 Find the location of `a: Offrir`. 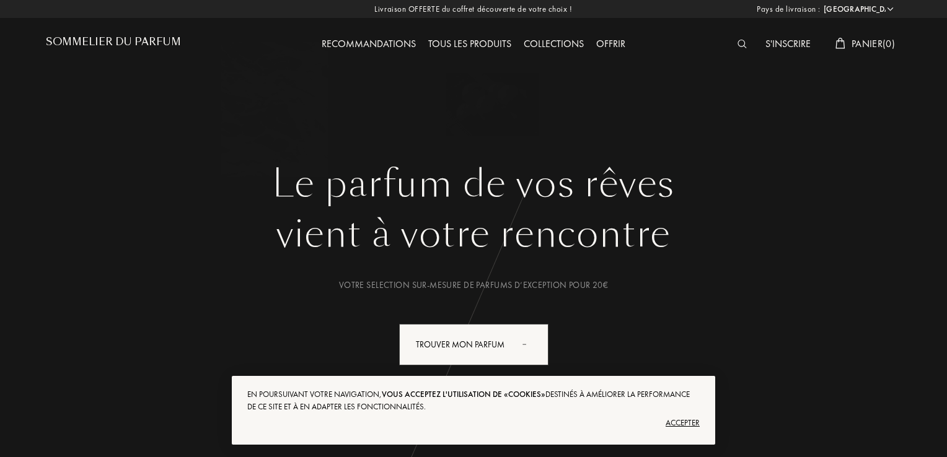

a: Offrir is located at coordinates (610, 43).